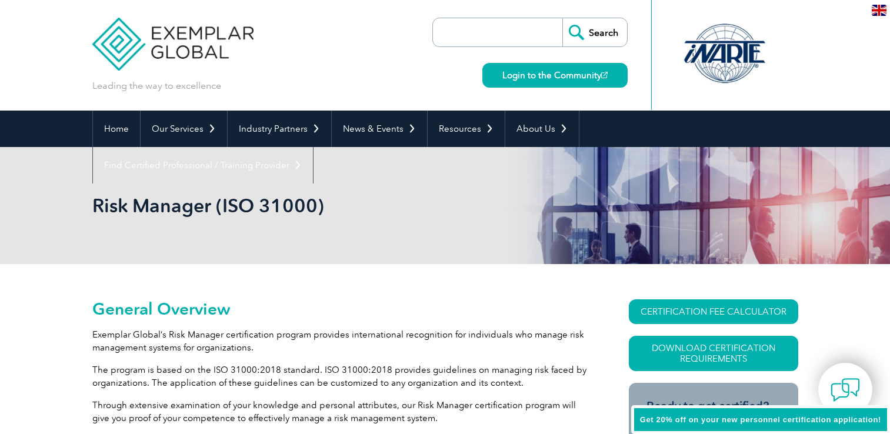 Image resolution: width=890 pixels, height=434 pixels. What do you see at coordinates (116, 129) in the screenshot?
I see `a: Home` at bounding box center [116, 129].